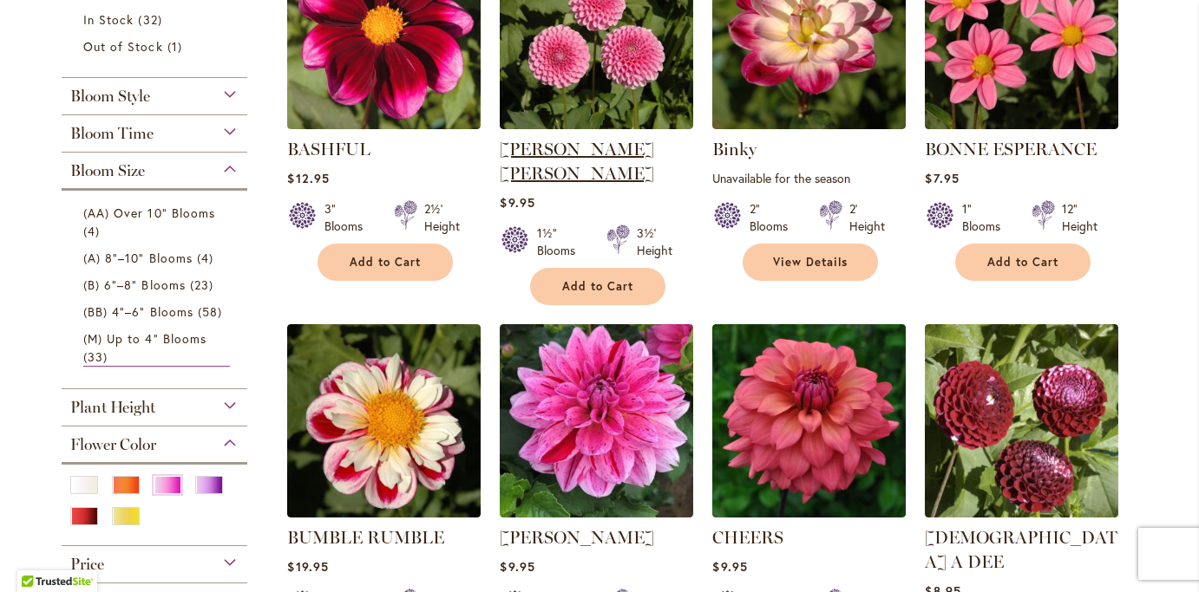  What do you see at coordinates (87, 565) in the screenshot?
I see `span: Price` at bounding box center [87, 565].